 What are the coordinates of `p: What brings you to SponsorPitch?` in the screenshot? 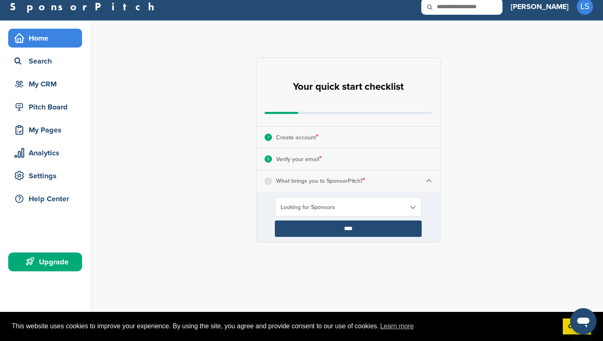 It's located at (320, 181).